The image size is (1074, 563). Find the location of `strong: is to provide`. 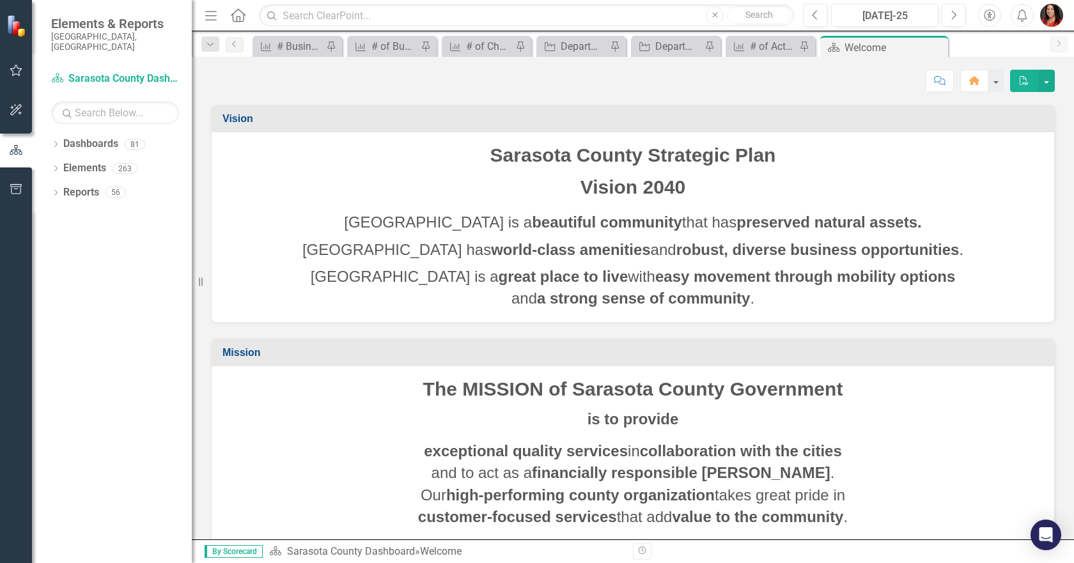

strong: is to provide is located at coordinates (633, 419).